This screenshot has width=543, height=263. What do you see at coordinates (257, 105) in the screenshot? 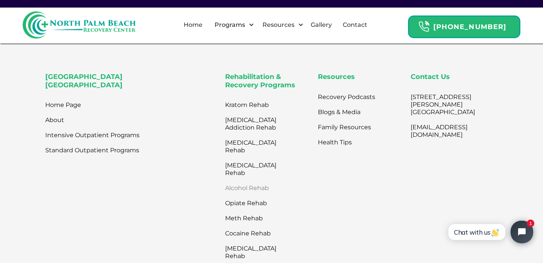
I see `a: Kratom Rehab` at bounding box center [257, 105].